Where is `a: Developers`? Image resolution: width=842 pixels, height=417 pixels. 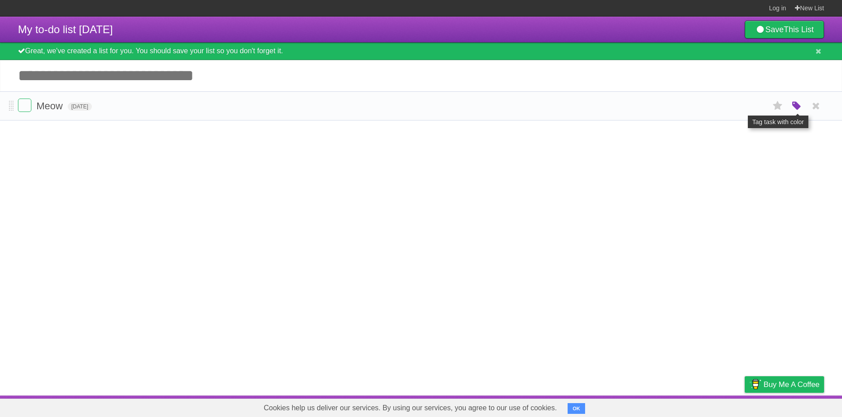 a: Developers is located at coordinates (673, 406).